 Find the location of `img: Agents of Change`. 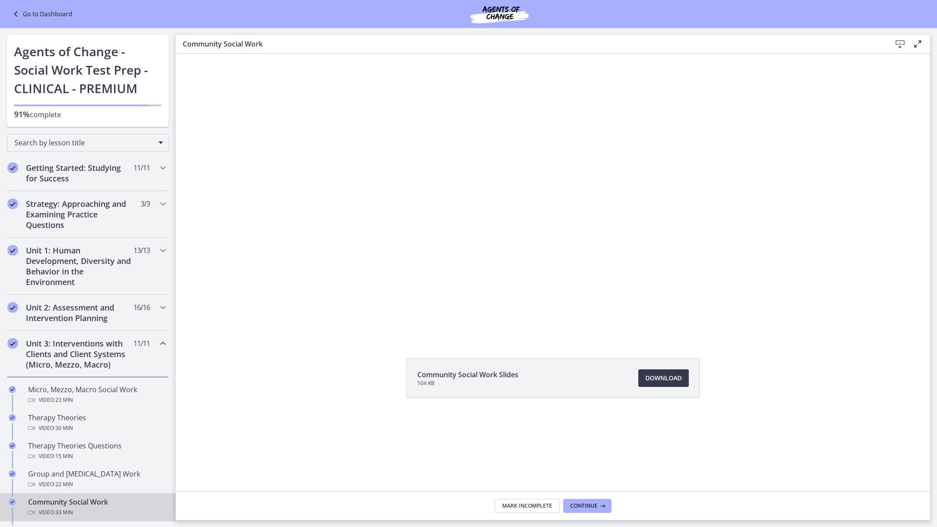

img: Agents of Change is located at coordinates (499, 14).